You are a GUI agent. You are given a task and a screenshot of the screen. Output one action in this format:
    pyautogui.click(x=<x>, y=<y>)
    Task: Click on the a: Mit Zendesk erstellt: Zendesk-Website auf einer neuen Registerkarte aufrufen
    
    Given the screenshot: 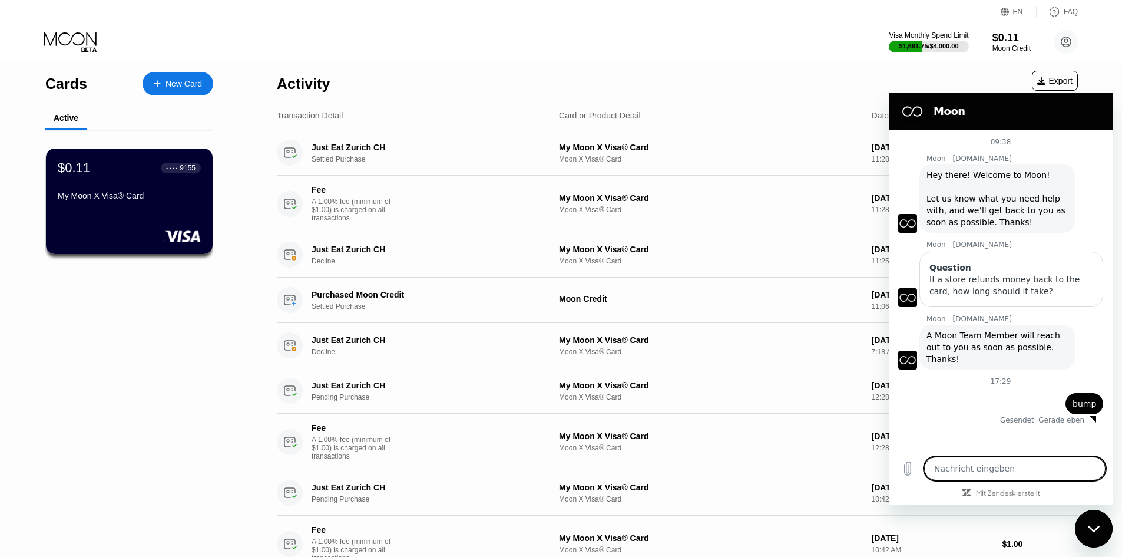 What is the action you would take?
    pyautogui.click(x=119, y=401)
    